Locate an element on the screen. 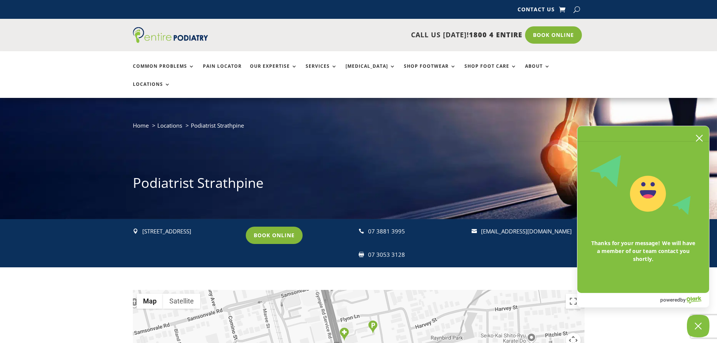 Image resolution: width=717 pixels, height=343 pixels. a: Our Expertise is located at coordinates (273, 71).